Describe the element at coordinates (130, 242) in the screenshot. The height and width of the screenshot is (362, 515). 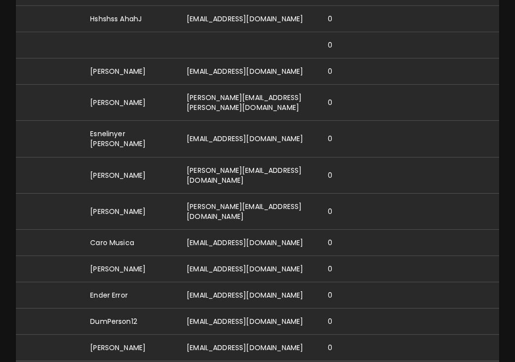
I see `td: Caro Musica` at that location.